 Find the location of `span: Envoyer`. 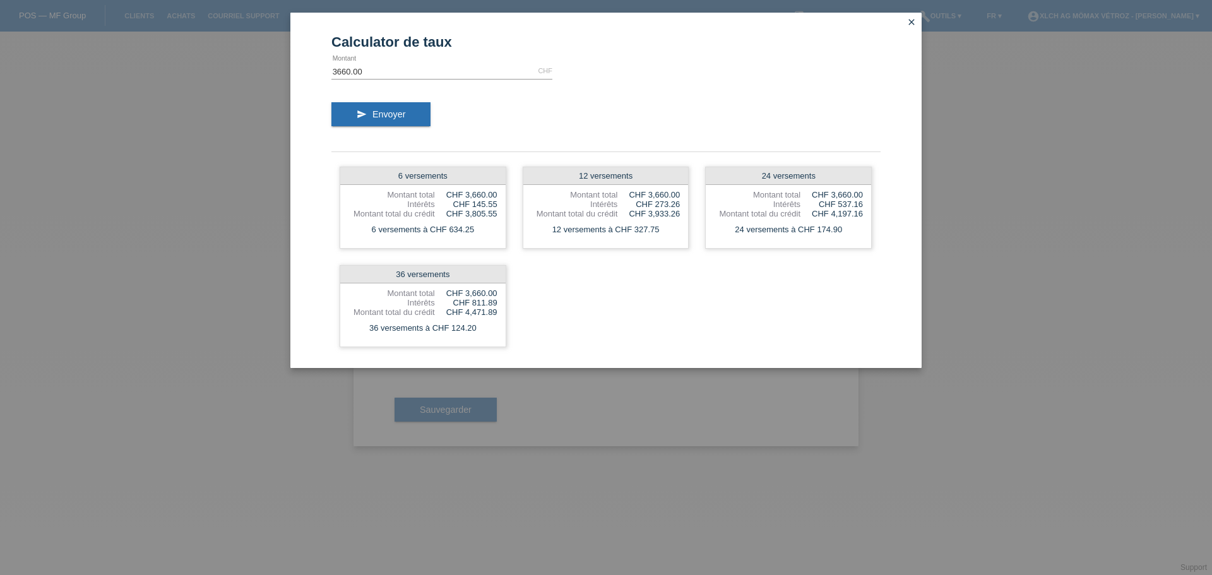

span: Envoyer is located at coordinates (389, 114).